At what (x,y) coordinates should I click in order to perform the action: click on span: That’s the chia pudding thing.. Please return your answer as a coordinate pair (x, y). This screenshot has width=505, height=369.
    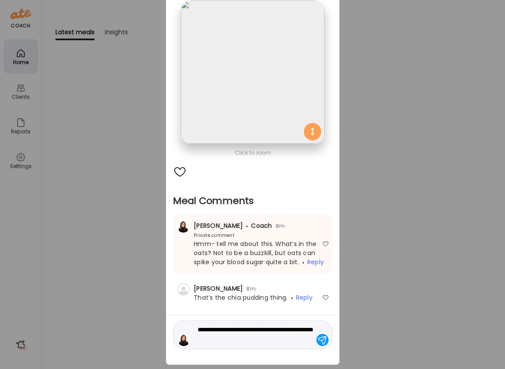
    Looking at the image, I should click on (240, 298).